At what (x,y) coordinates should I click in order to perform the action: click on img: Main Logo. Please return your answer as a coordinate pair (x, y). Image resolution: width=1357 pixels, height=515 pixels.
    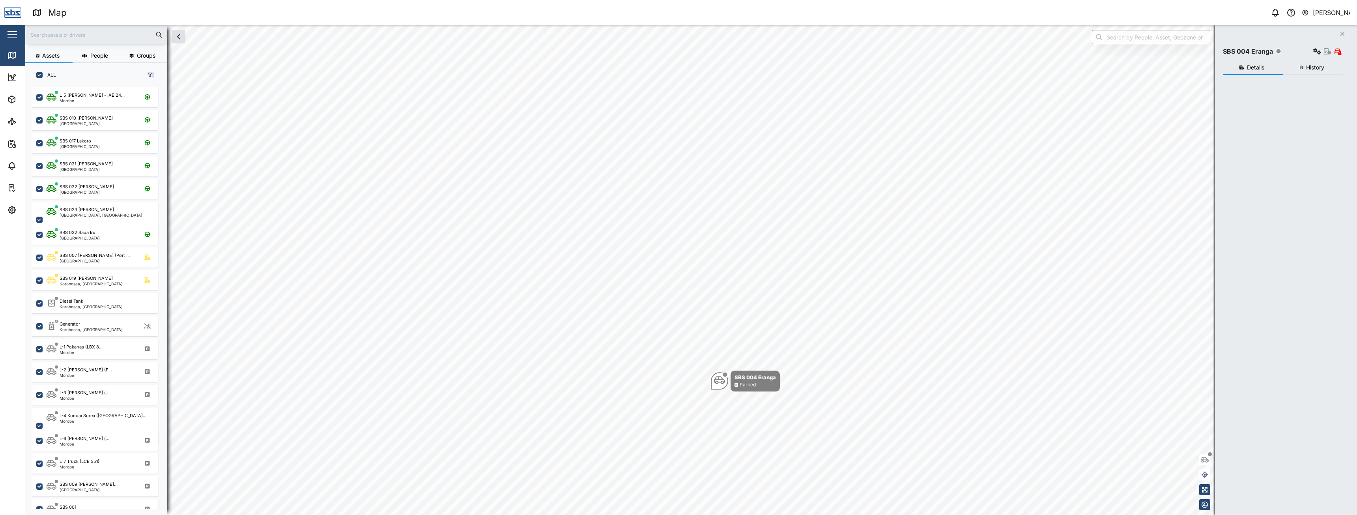
    Looking at the image, I should click on (13, 13).